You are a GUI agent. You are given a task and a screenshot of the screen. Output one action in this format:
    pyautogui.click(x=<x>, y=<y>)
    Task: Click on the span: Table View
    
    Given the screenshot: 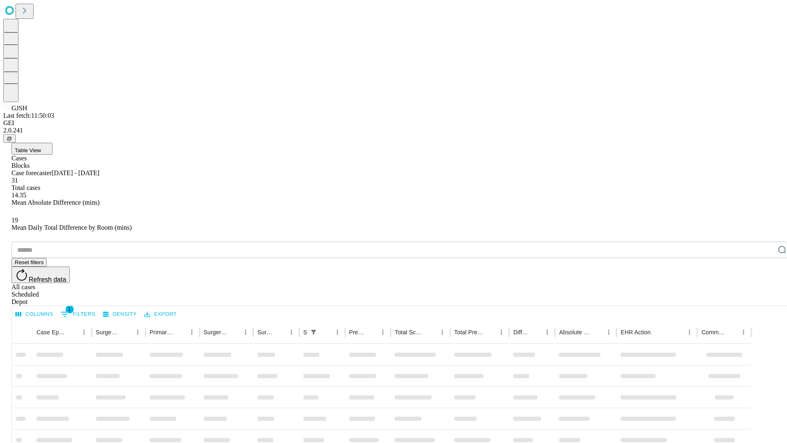 What is the action you would take?
    pyautogui.click(x=28, y=150)
    